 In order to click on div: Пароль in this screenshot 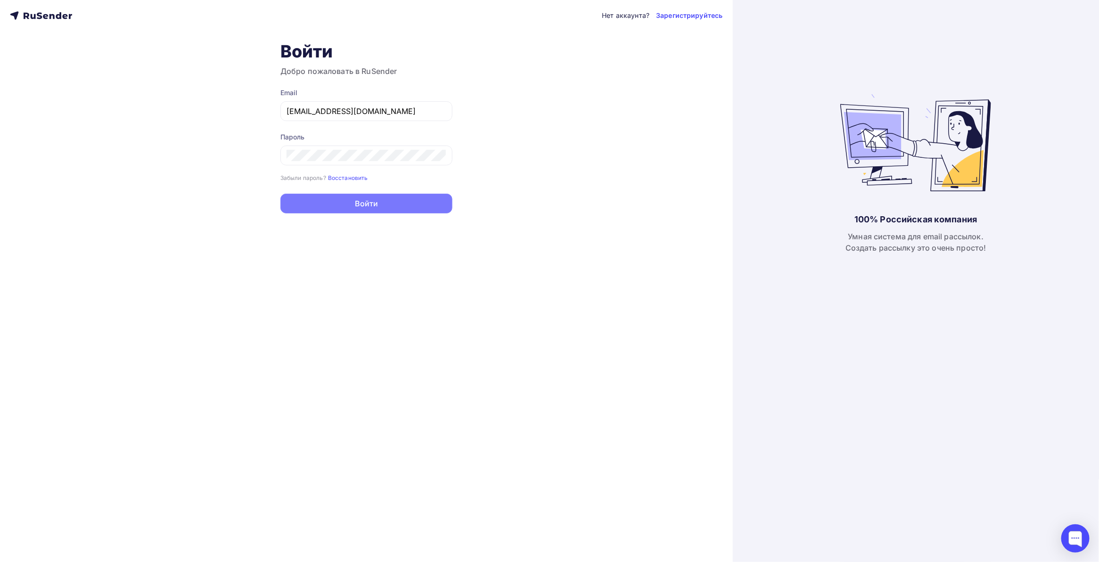, I will do `click(366, 137)`.